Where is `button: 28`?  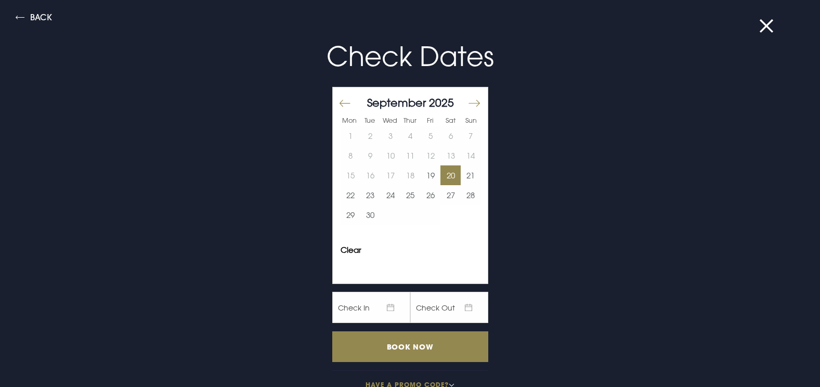 button: 28 is located at coordinates (471, 195).